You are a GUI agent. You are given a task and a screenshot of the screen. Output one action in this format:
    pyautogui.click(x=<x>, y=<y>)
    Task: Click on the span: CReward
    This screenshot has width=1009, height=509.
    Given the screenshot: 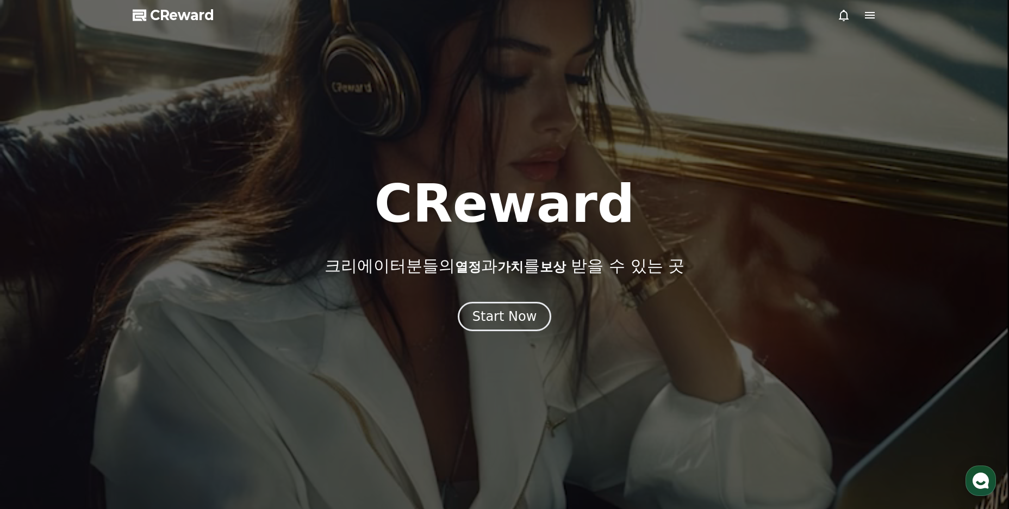 What is the action you would take?
    pyautogui.click(x=182, y=15)
    